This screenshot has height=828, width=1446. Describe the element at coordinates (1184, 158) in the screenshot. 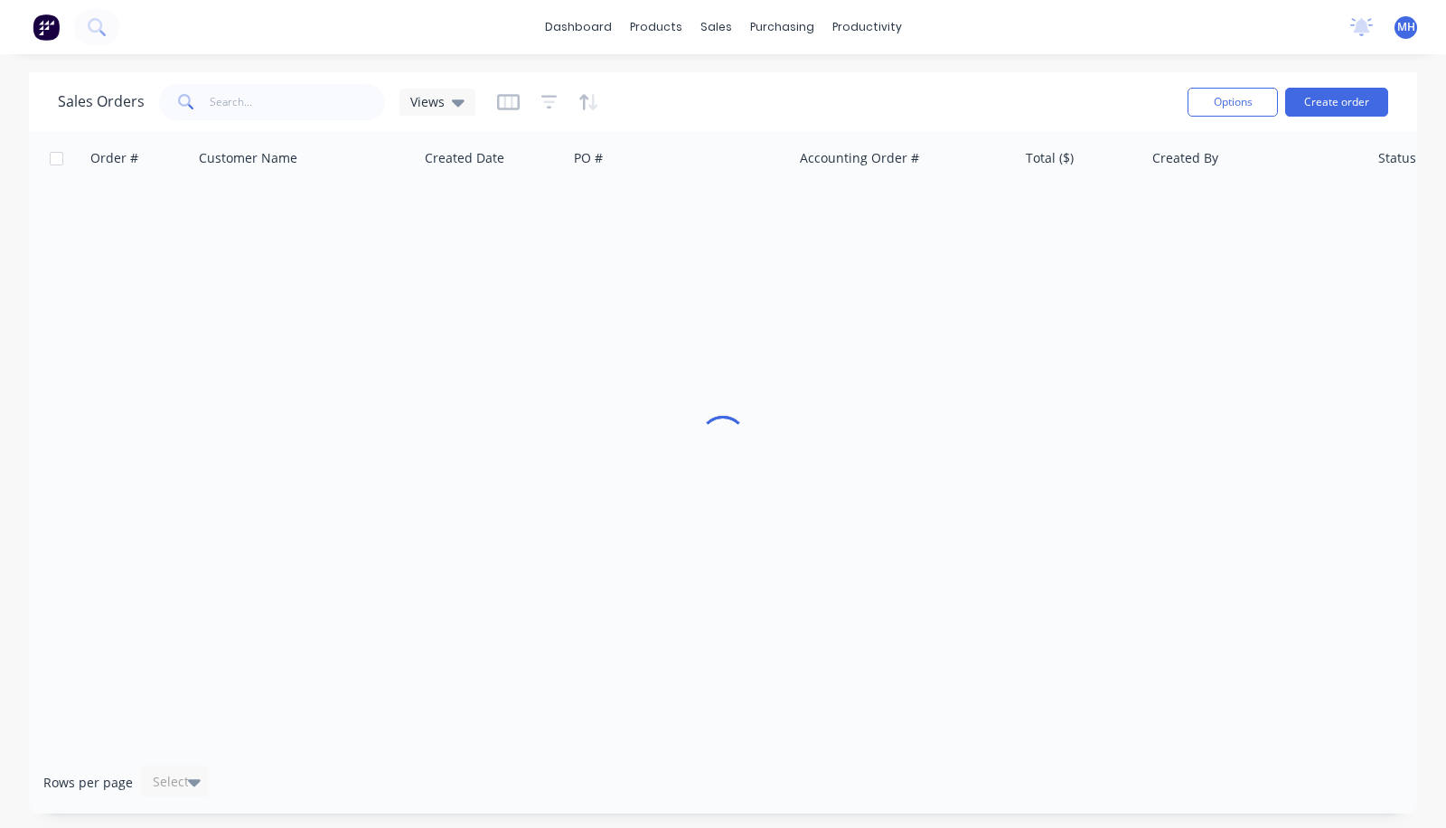

I see `div: Created By` at that location.